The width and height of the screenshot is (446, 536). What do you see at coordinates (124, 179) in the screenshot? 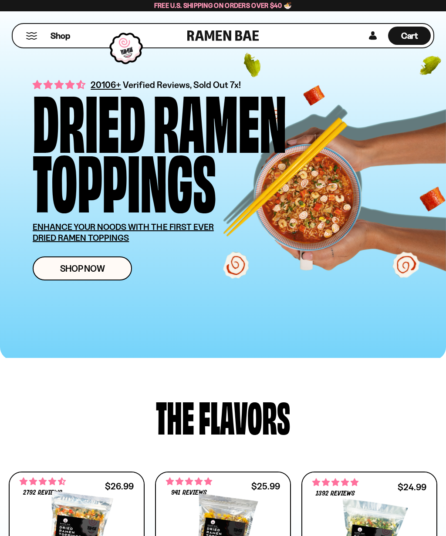
I see `div: Toppings` at bounding box center [124, 179].